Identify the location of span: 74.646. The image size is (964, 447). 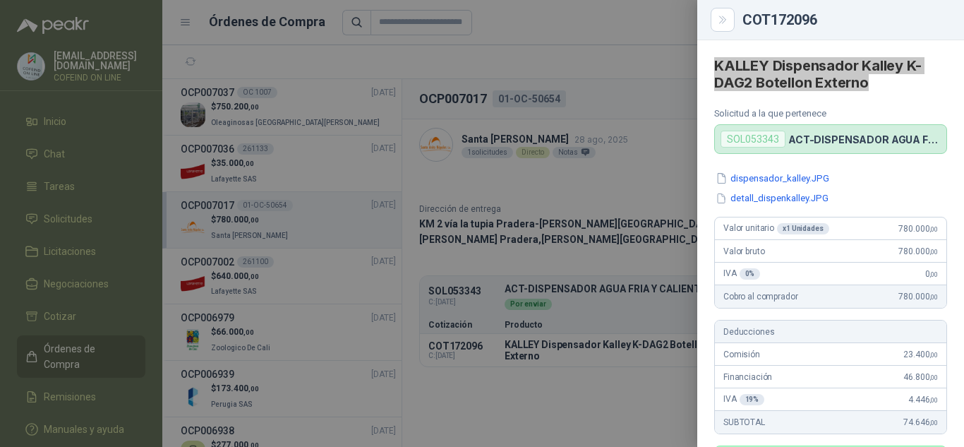
(920, 422).